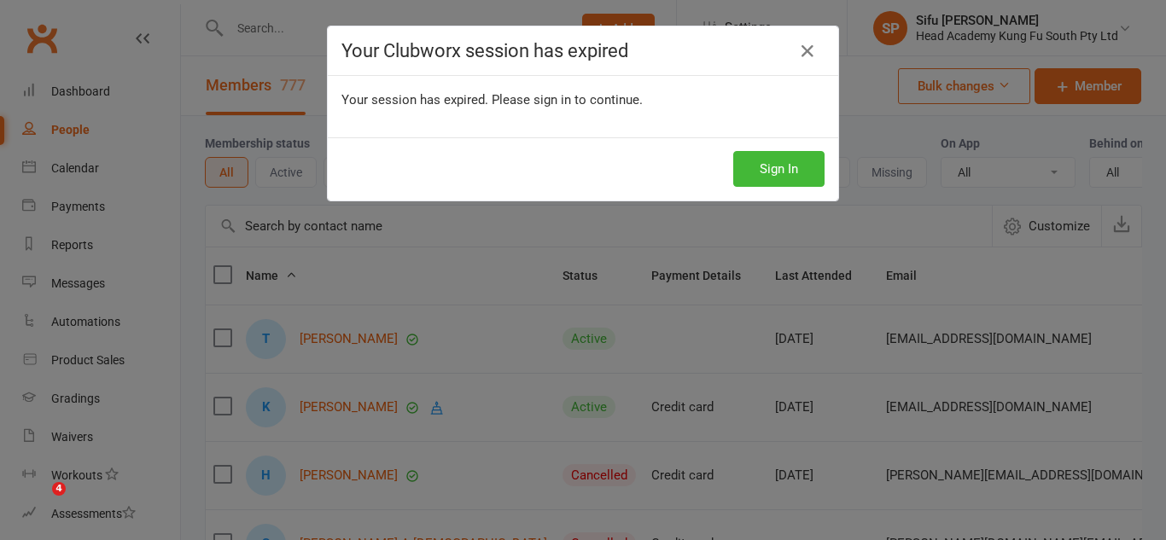 This screenshot has width=1166, height=540. What do you see at coordinates (583, 50) in the screenshot?
I see `h4: Your Clubworx session has expired` at bounding box center [583, 50].